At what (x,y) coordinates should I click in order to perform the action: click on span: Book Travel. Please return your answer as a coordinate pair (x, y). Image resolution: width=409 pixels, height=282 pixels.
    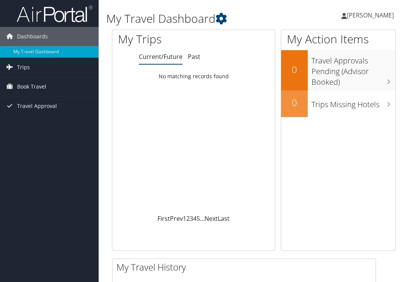
    Looking at the image, I should click on (31, 87).